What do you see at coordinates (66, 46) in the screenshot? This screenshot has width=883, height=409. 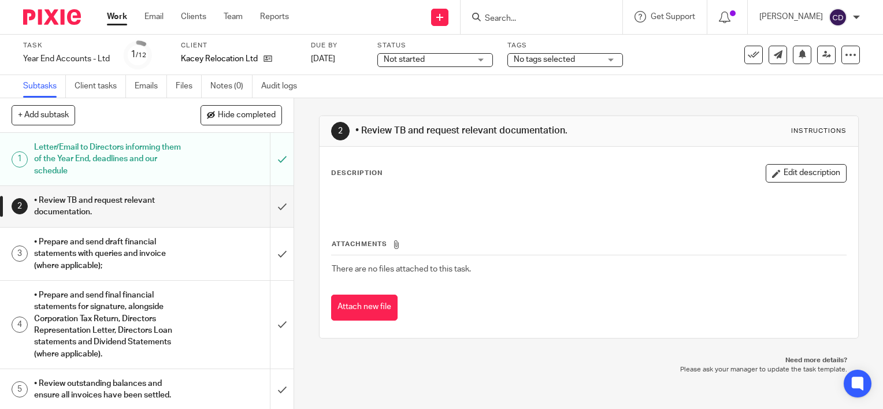 I see `label: Task` at bounding box center [66, 46].